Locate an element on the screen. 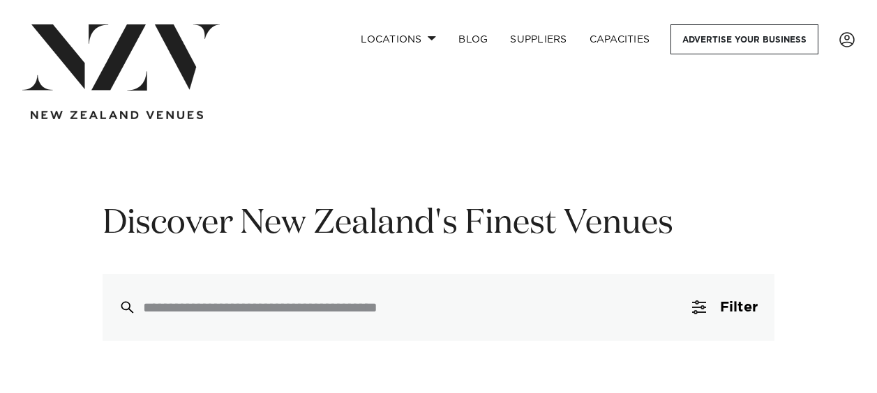 The image size is (877, 393). a: Locations is located at coordinates (398, 39).